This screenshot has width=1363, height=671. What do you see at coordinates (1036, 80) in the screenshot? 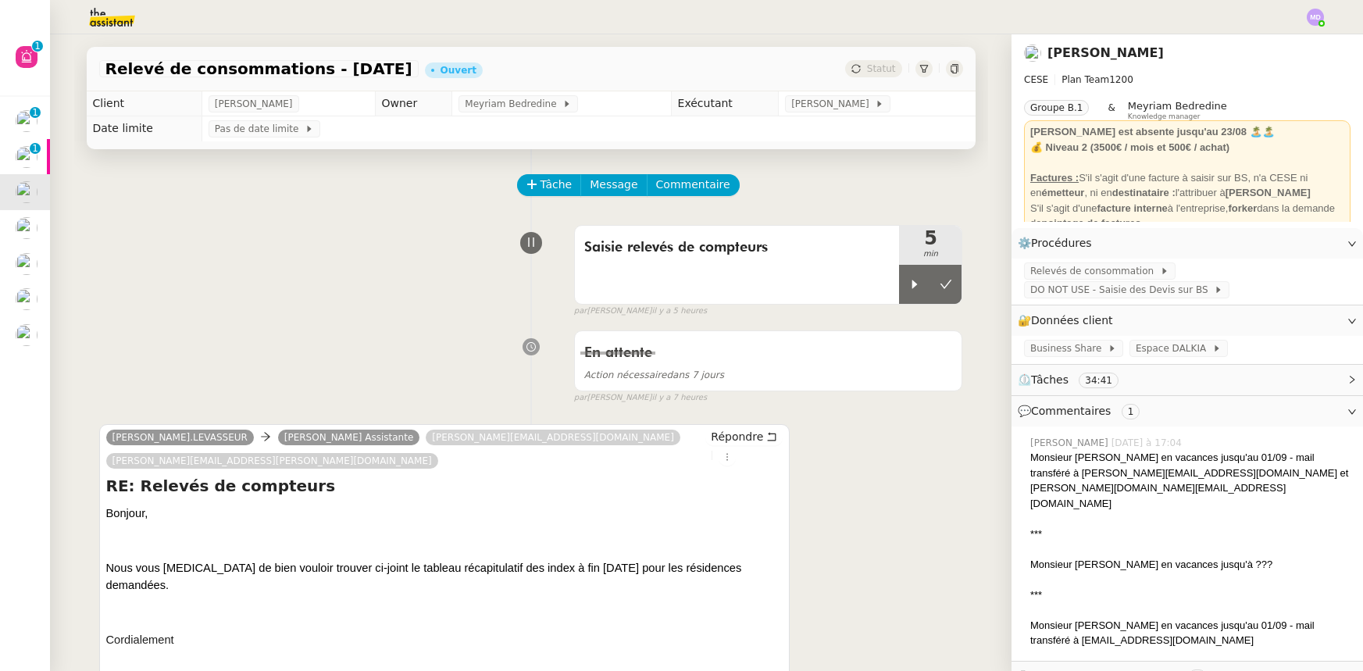
I see `span: CESE` at bounding box center [1036, 80].